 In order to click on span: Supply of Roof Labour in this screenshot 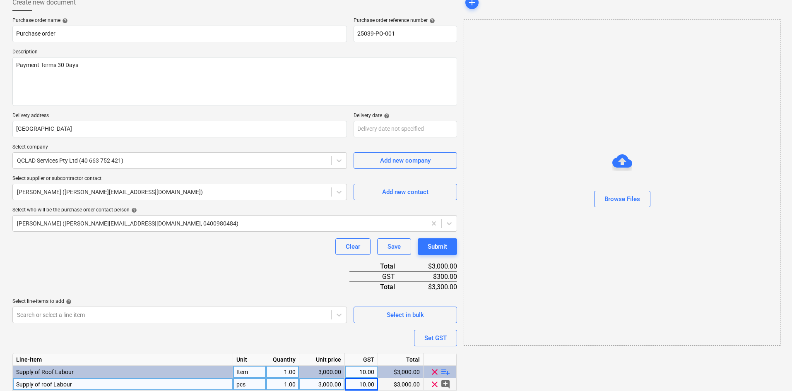, I will do `click(45, 372)`.